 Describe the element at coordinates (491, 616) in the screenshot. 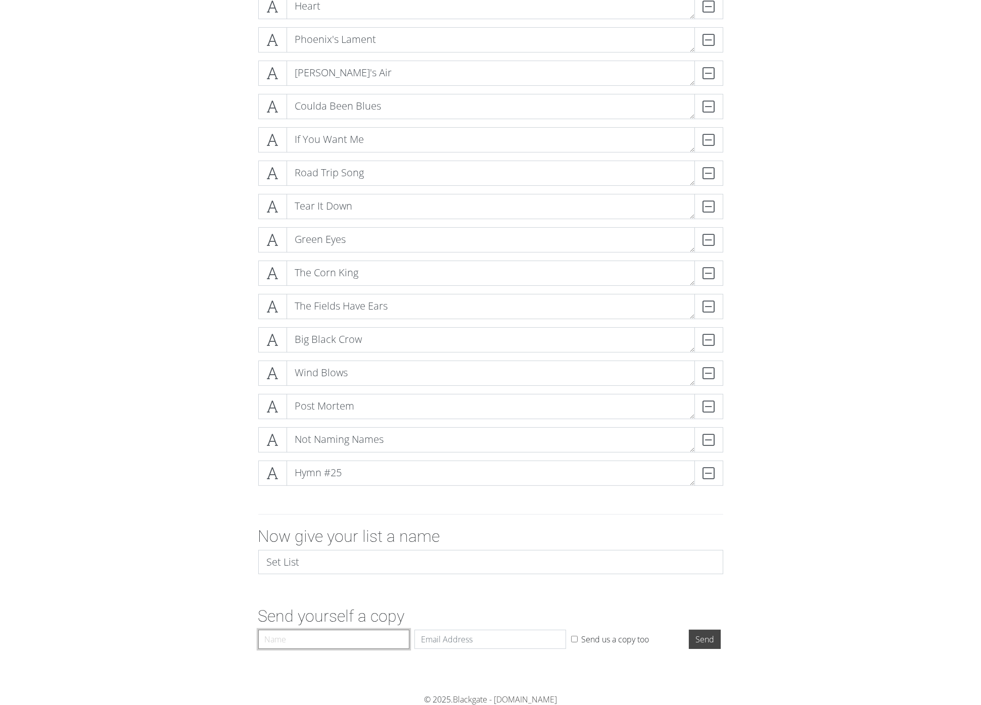

I see `h2: Send yourself a copy` at that location.